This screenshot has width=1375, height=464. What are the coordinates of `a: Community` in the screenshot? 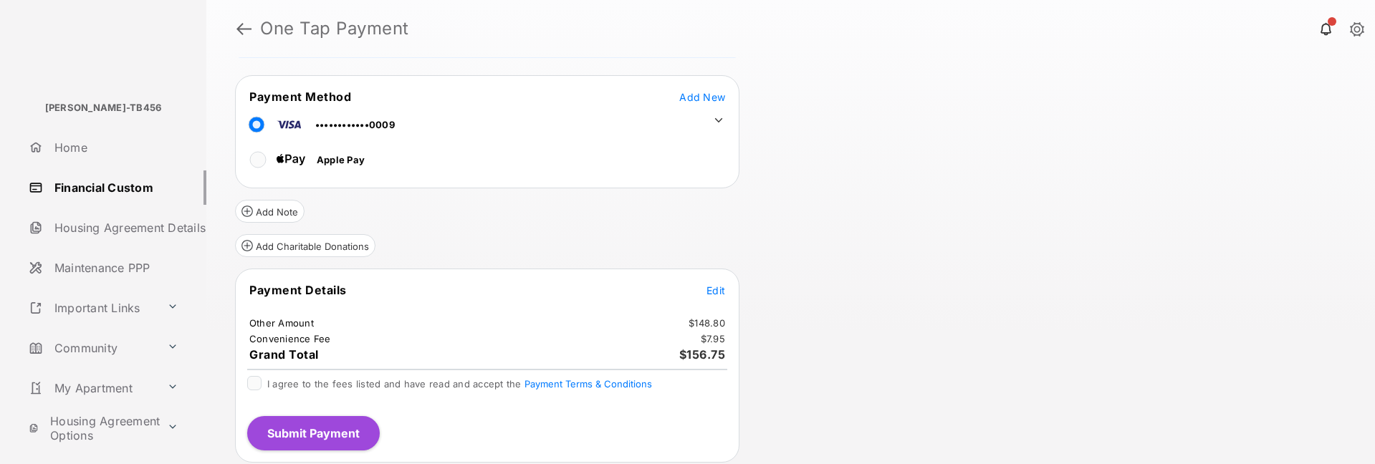 It's located at (92, 348).